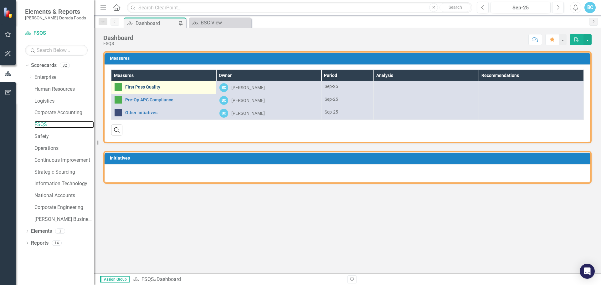  I want to click on span: Assign Group, so click(115, 280).